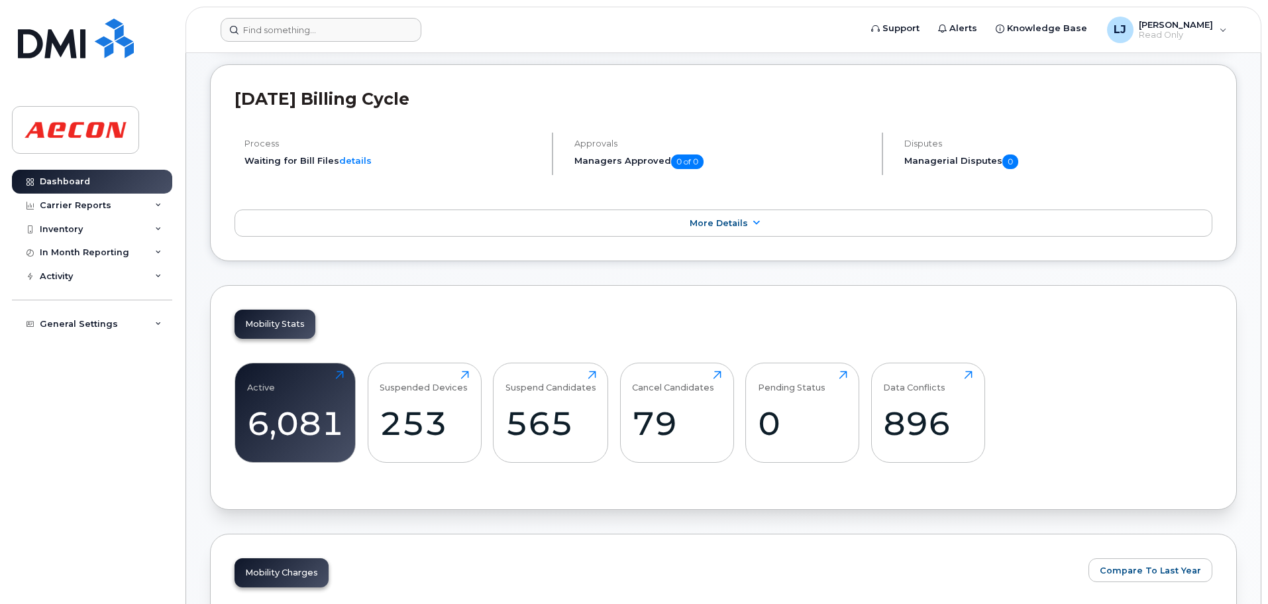 The height and width of the screenshot is (604, 1268). I want to click on div: 0, so click(802, 423).